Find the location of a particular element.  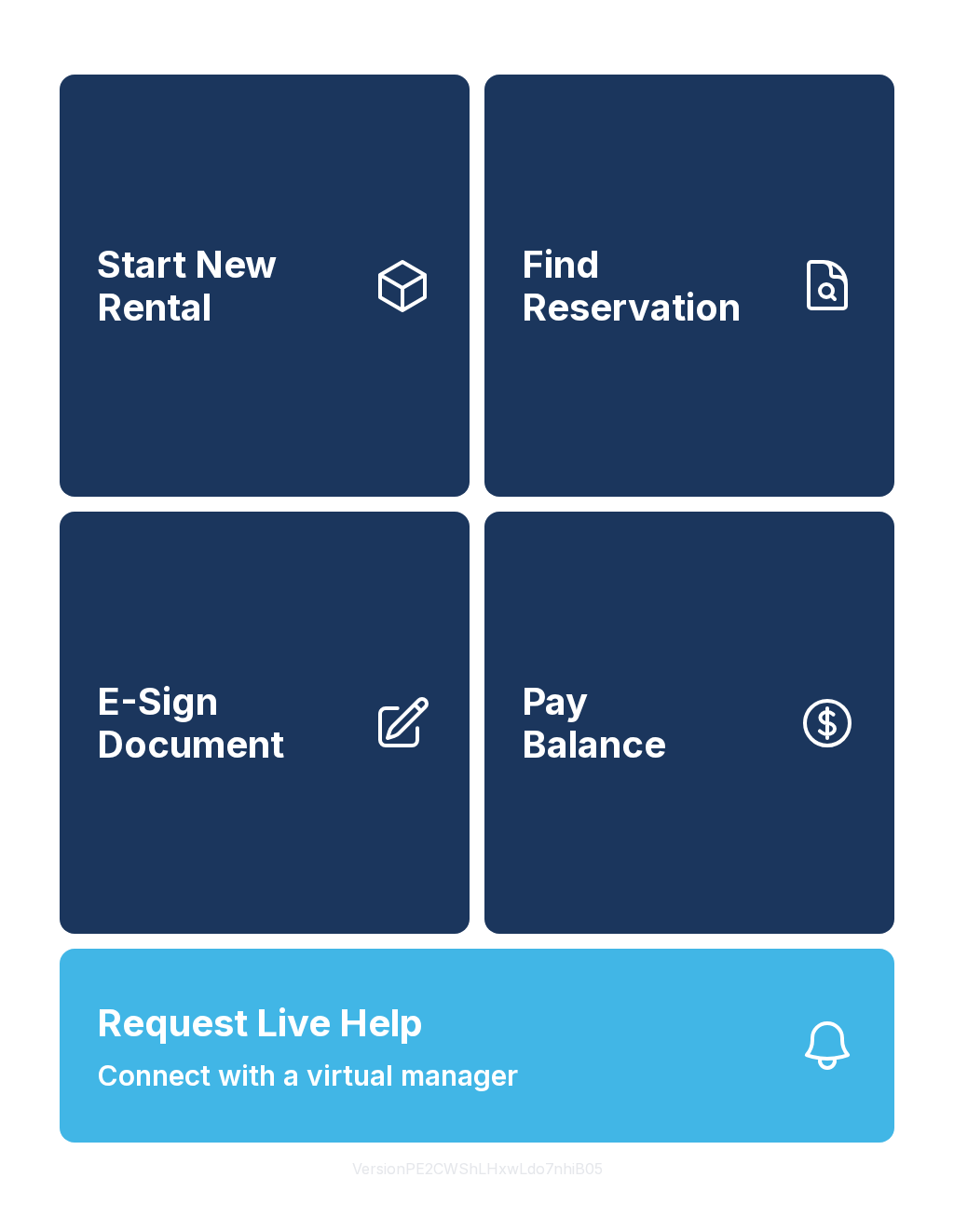

button: Request Live HelpConnect with a virtual manager is located at coordinates (477, 1045).